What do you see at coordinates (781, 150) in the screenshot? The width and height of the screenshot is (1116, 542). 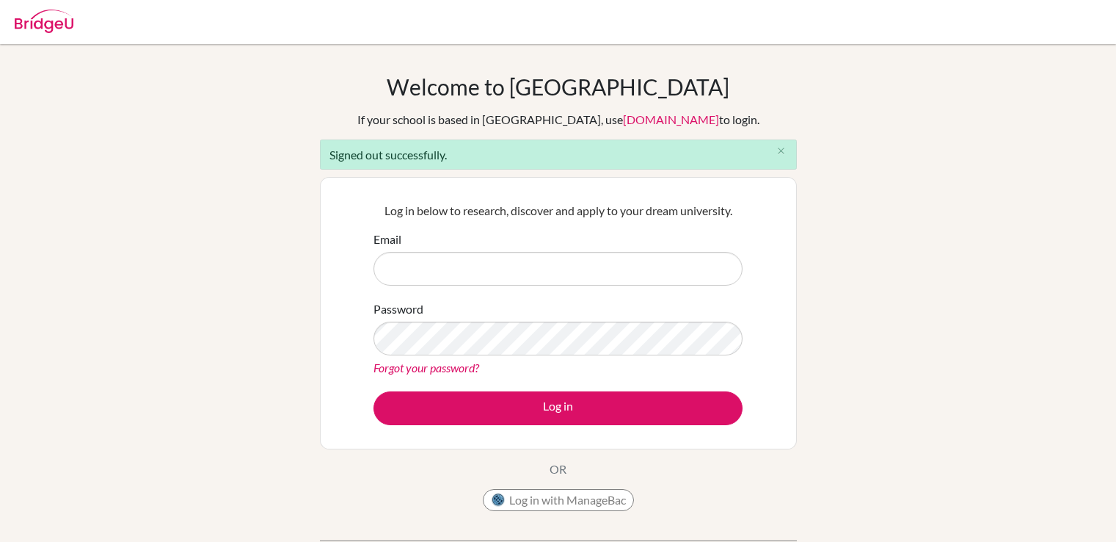 I see `i: close` at bounding box center [781, 150].